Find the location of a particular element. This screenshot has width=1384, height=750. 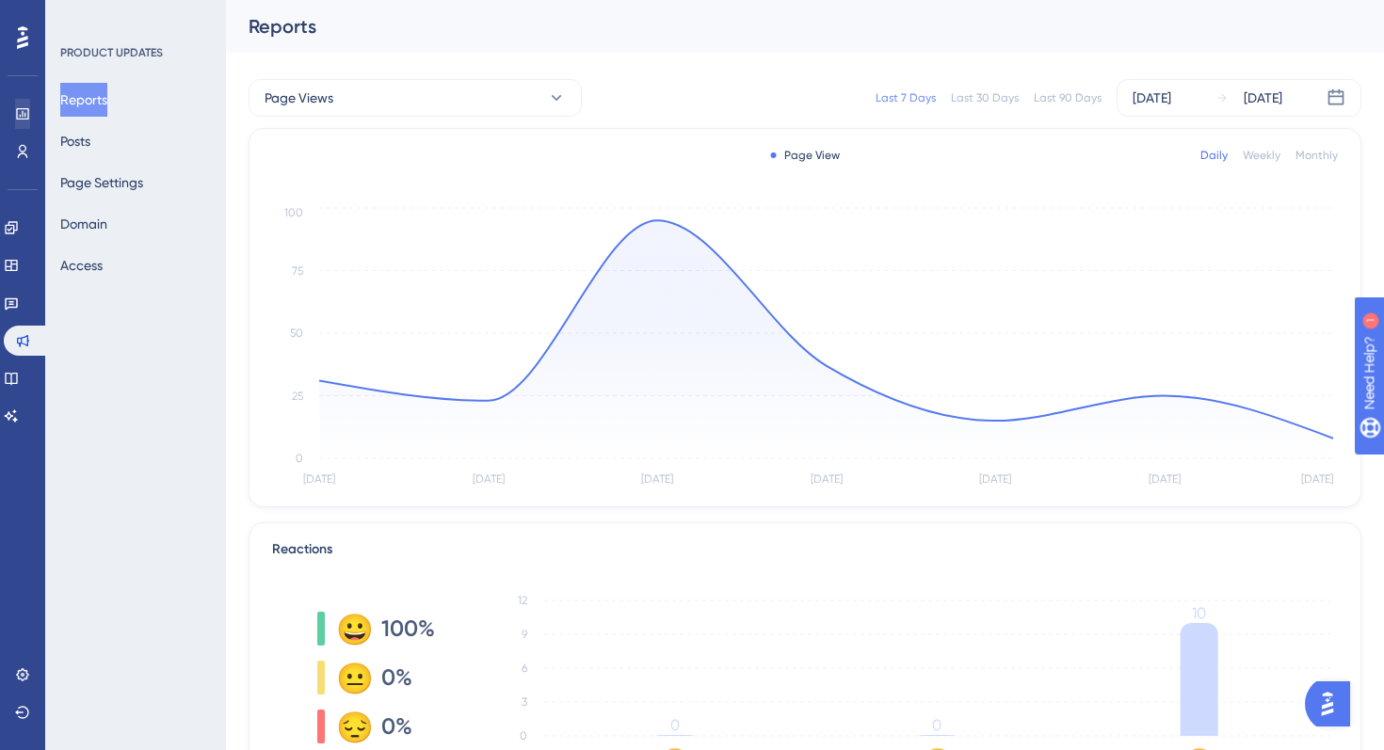

span: 100% is located at coordinates (408, 629).